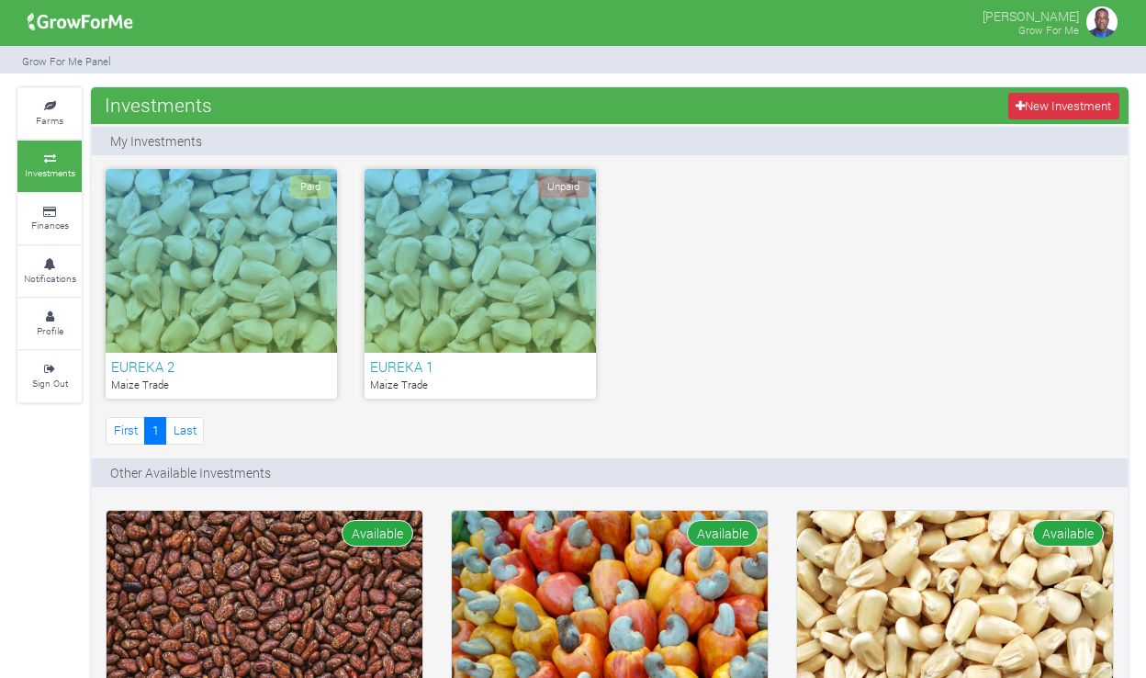  I want to click on a: Profile, so click(50, 323).